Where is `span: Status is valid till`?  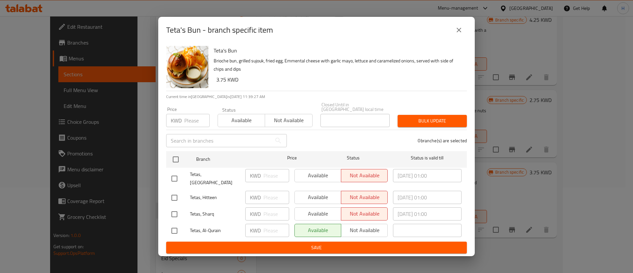 span: Status is valid till is located at coordinates (427, 158).